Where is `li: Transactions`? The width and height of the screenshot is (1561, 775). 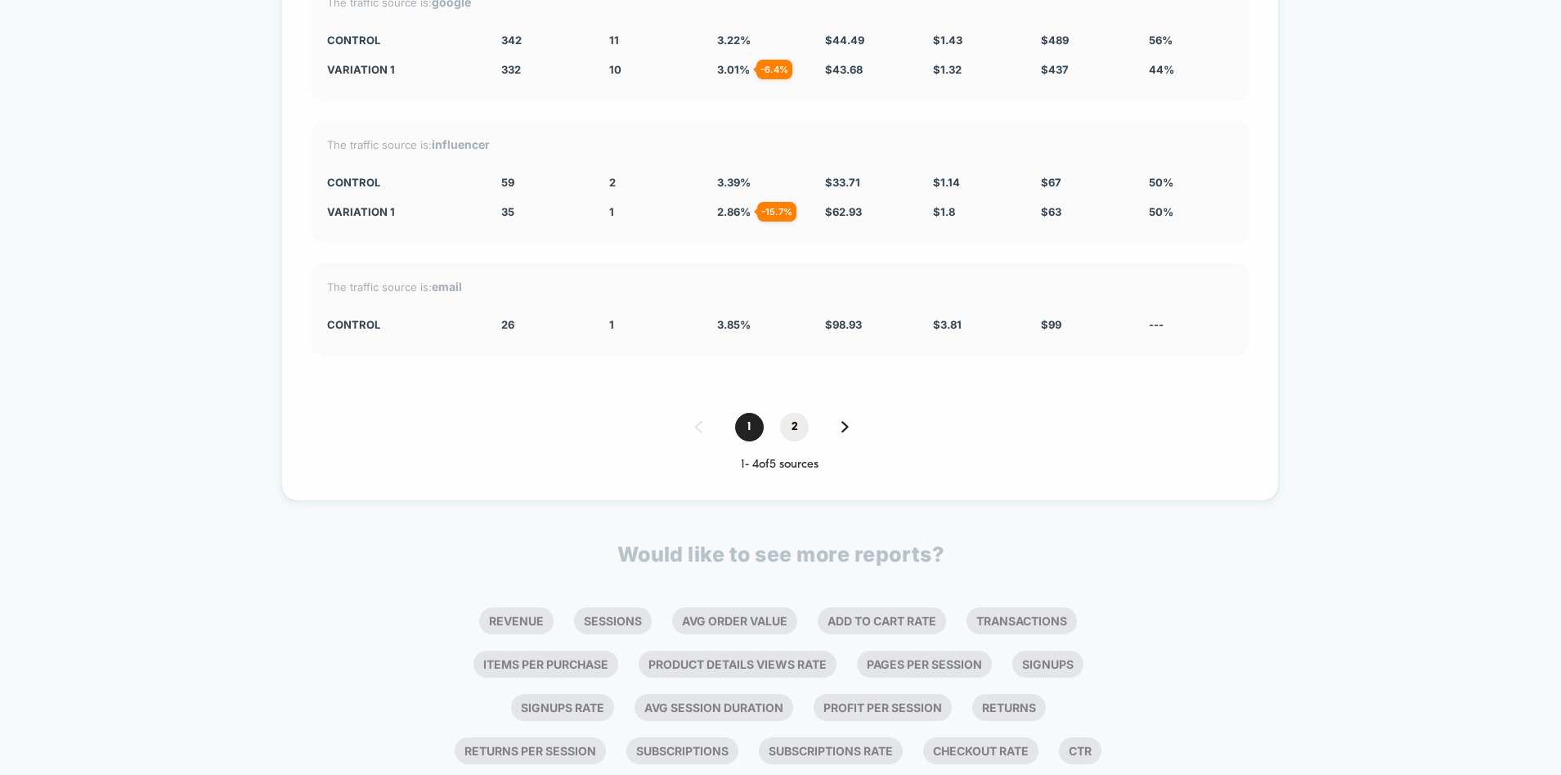 li: Transactions is located at coordinates (1022, 621).